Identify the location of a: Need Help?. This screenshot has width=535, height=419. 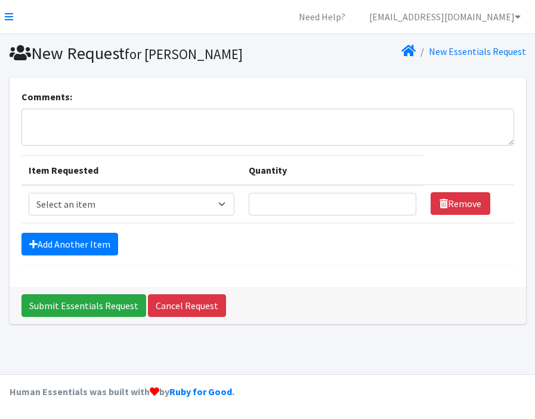
(322, 17).